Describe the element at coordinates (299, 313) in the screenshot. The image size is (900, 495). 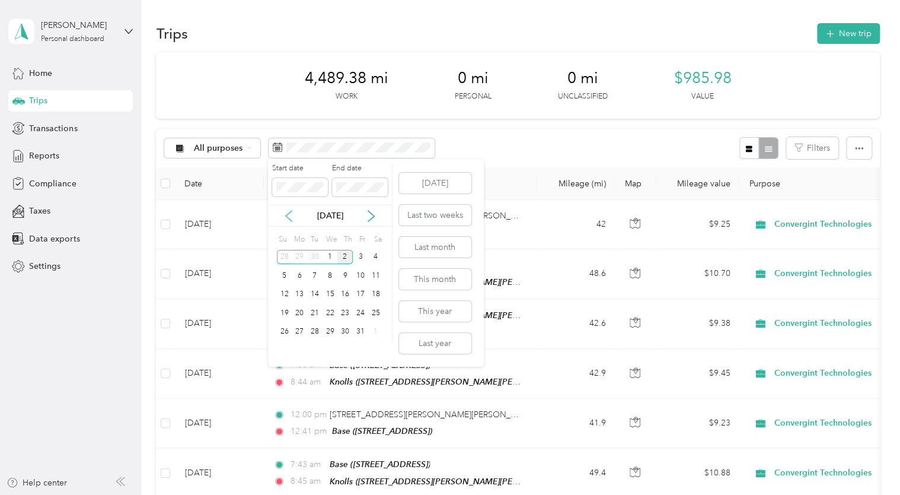
I see `div: 20` at that location.